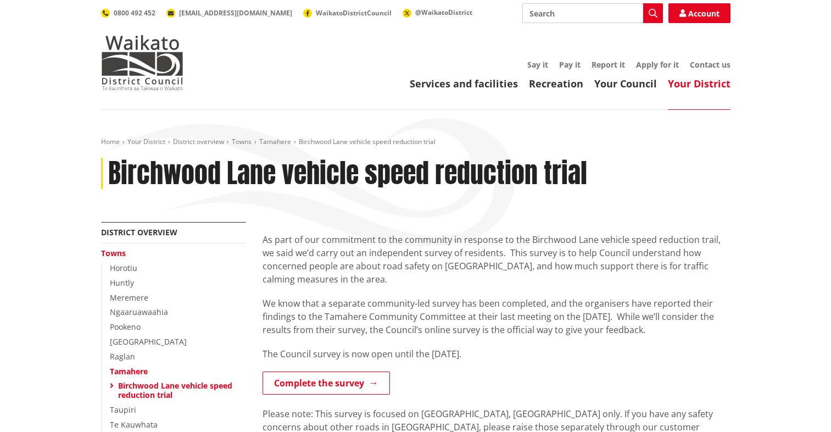 The height and width of the screenshot is (432, 831). I want to click on a: Report it, so click(608, 64).